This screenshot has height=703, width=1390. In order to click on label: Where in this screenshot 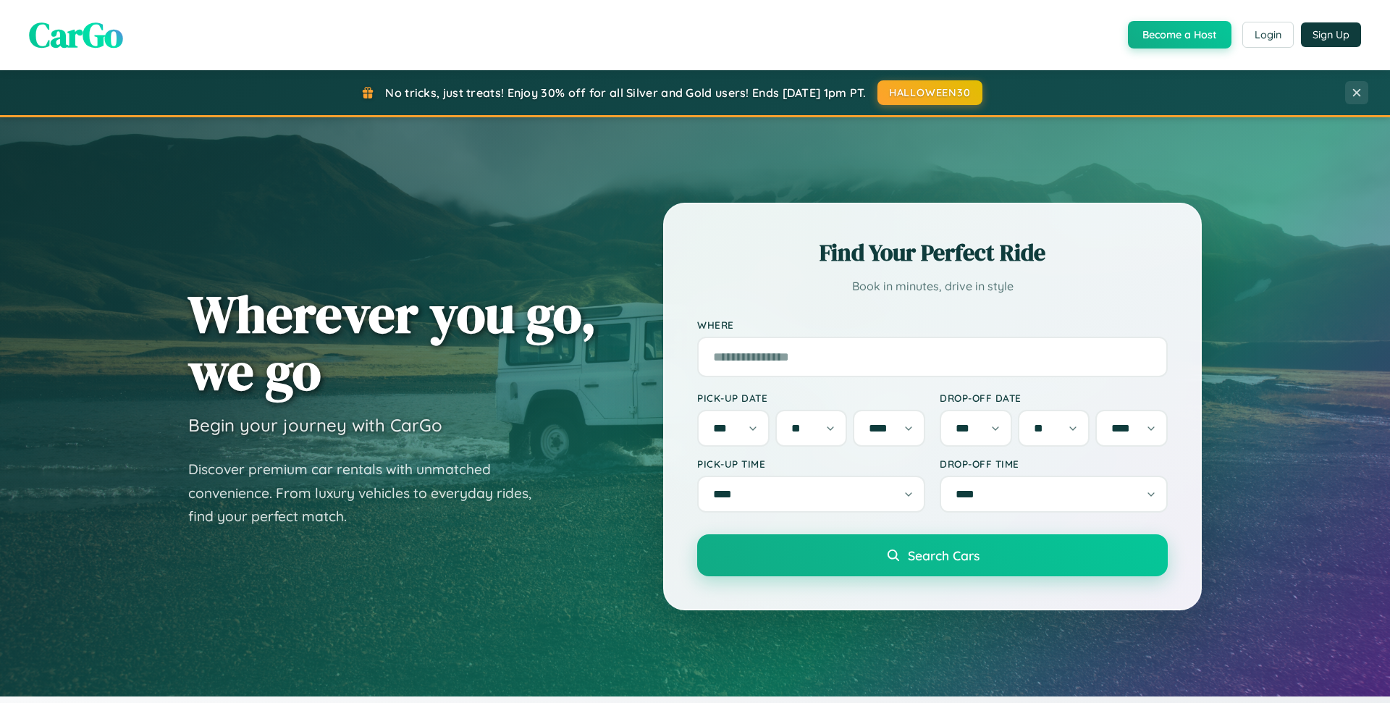, I will do `click(933, 324)`.